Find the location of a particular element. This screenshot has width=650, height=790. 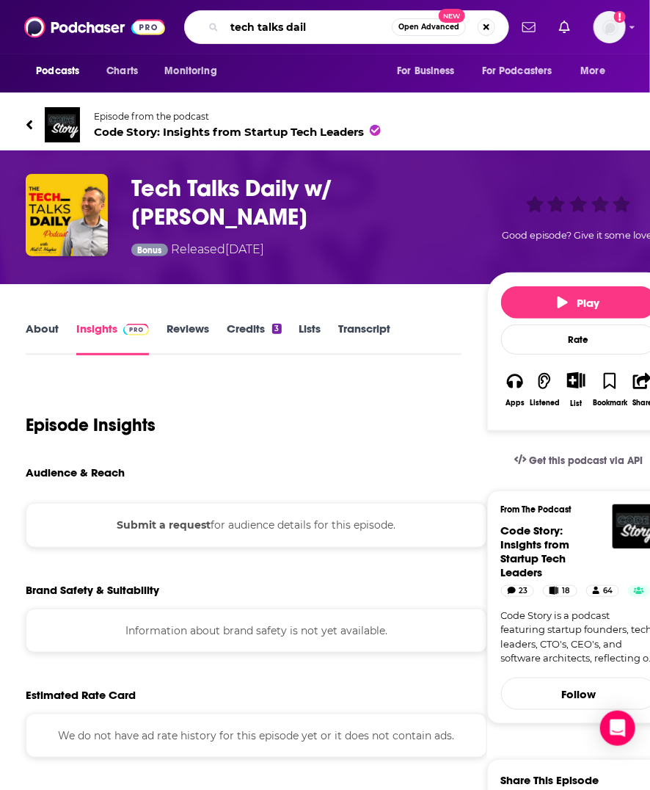

button: Listened is located at coordinates (545, 389).